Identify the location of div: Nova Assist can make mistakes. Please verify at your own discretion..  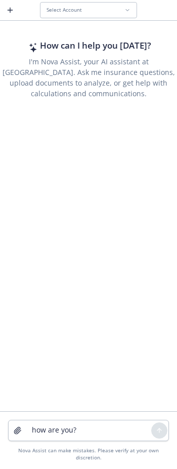
(89, 454).